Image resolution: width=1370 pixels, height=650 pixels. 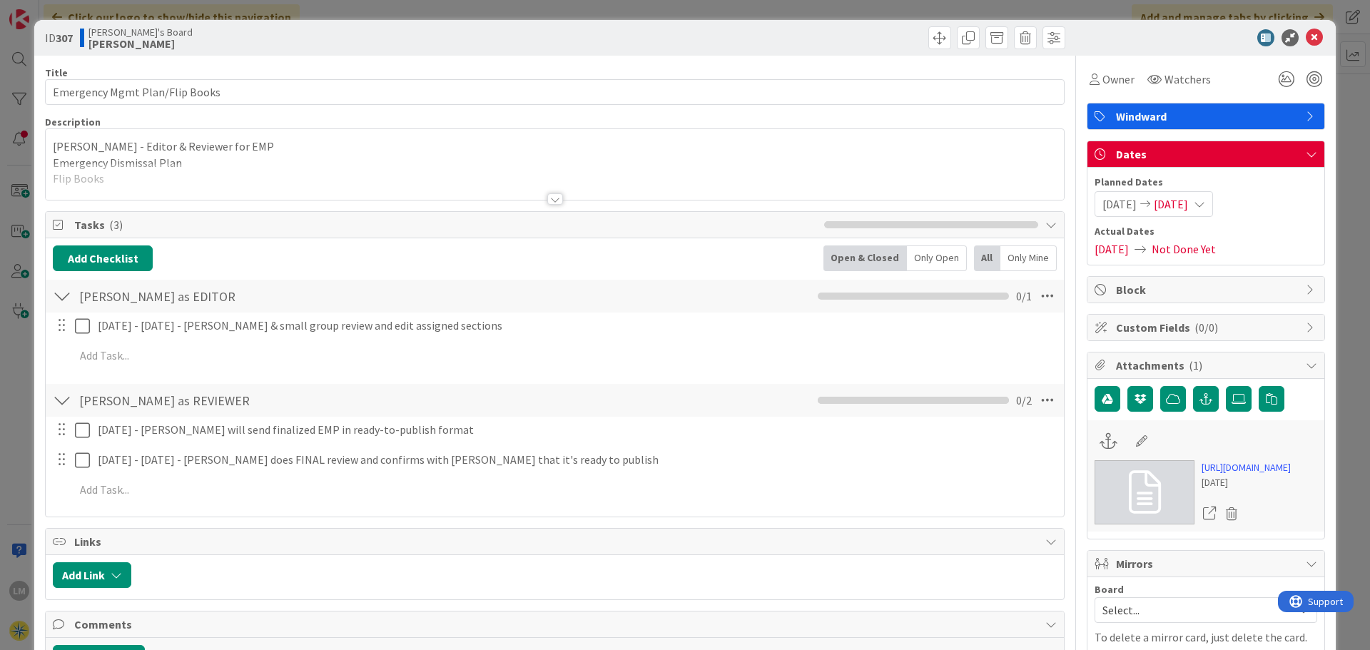 I want to click on span: Select..., so click(x=1194, y=610).